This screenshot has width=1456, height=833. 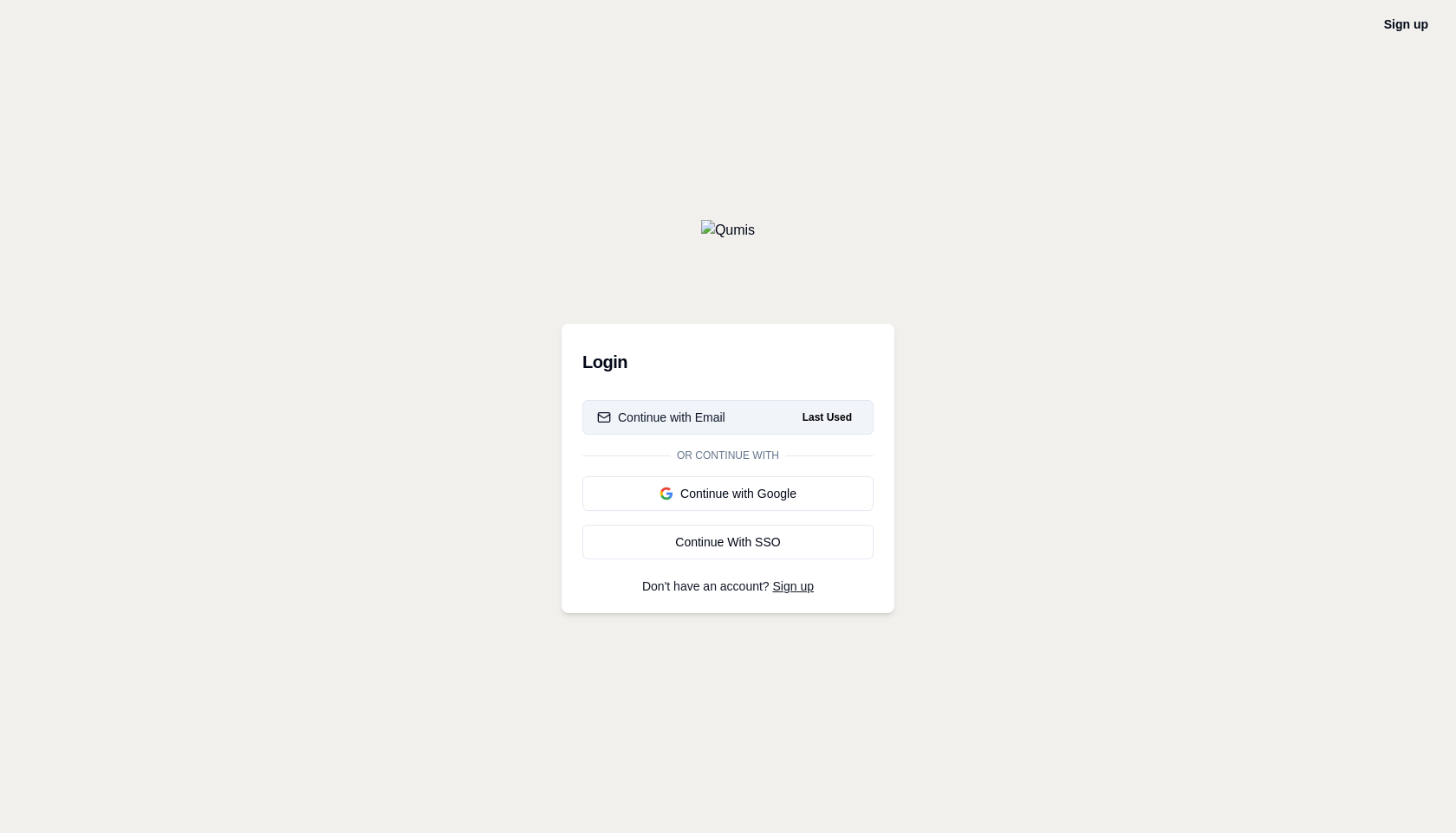 I want to click on div: Continue with Google, so click(x=728, y=494).